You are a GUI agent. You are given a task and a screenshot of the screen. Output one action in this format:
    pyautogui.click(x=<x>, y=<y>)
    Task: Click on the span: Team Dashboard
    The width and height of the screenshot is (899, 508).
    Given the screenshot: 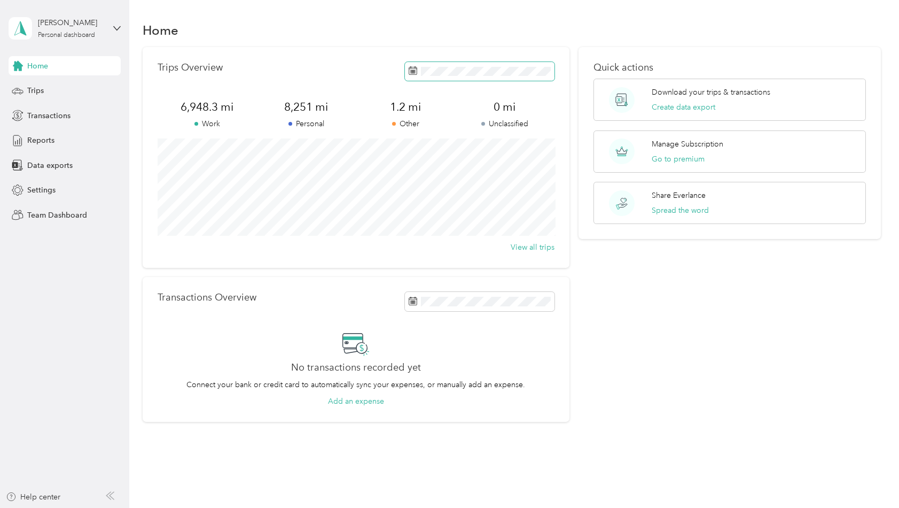 What is the action you would take?
    pyautogui.click(x=57, y=215)
    